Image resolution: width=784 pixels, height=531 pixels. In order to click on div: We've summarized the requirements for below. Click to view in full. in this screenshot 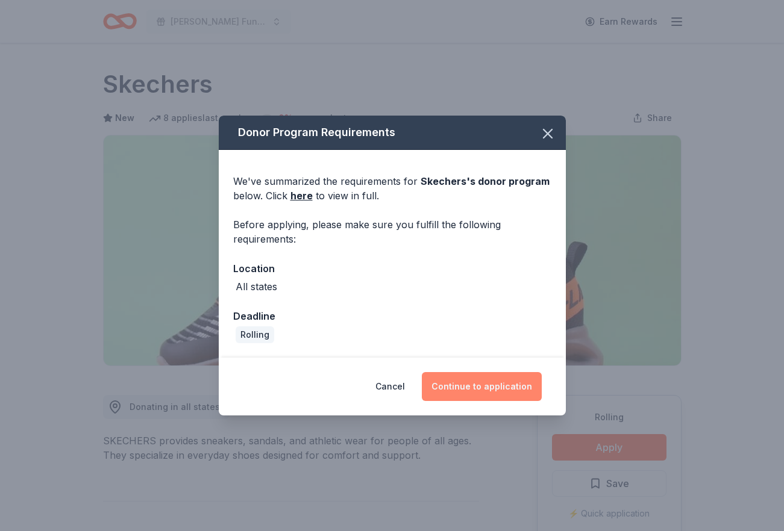, I will do `click(392, 189)`.